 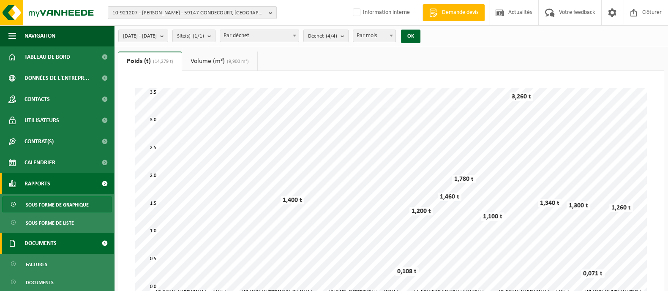 I want to click on span: Déchet, so click(x=322, y=36).